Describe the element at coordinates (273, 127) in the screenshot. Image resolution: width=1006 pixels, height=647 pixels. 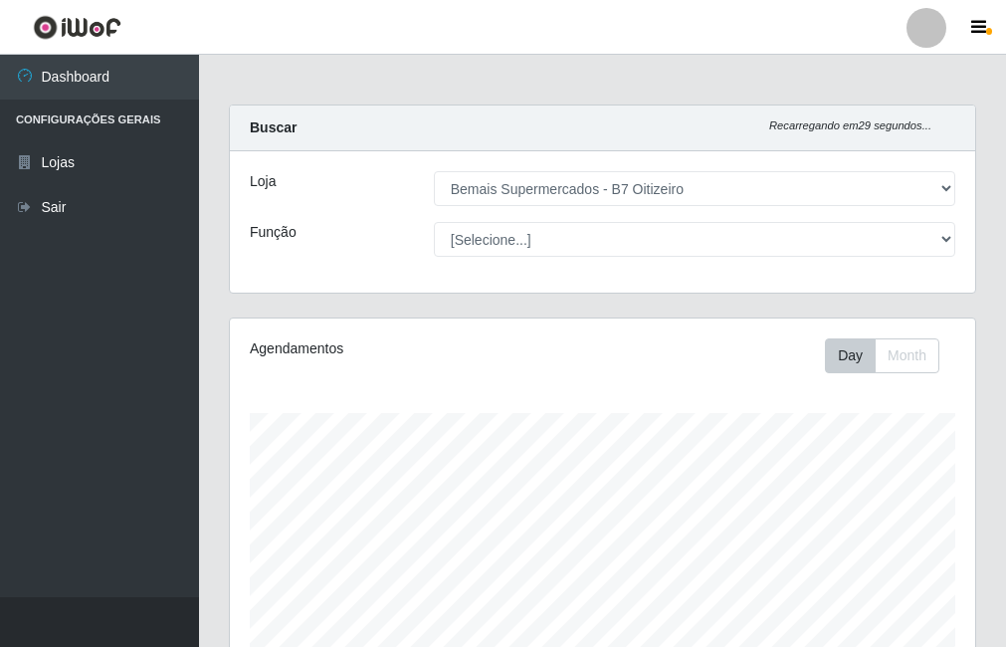
I see `strong: Buscar` at that location.